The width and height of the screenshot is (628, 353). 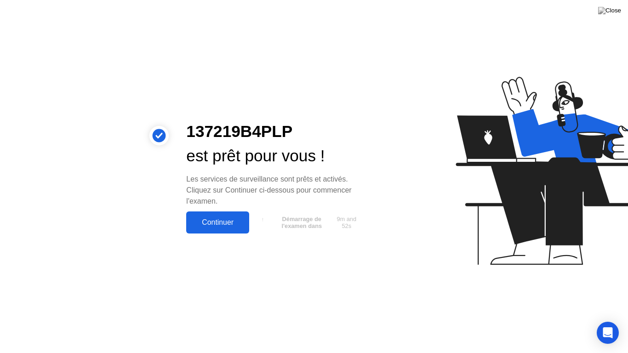 What do you see at coordinates (218, 223) in the screenshot?
I see `button: Continuer` at bounding box center [218, 223].